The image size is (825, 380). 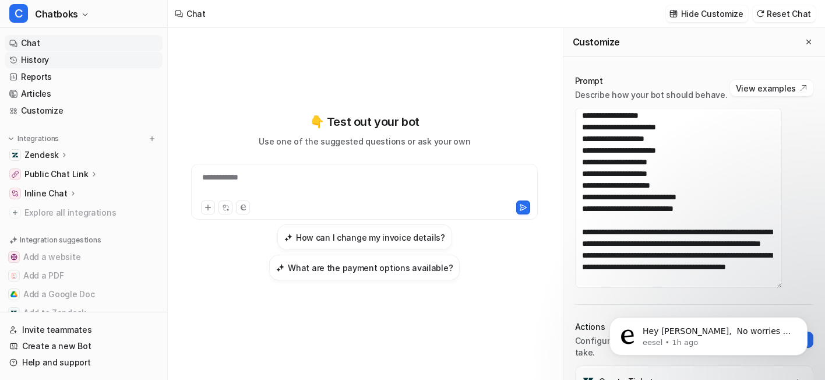 I want to click on p: Actions, so click(x=646, y=327).